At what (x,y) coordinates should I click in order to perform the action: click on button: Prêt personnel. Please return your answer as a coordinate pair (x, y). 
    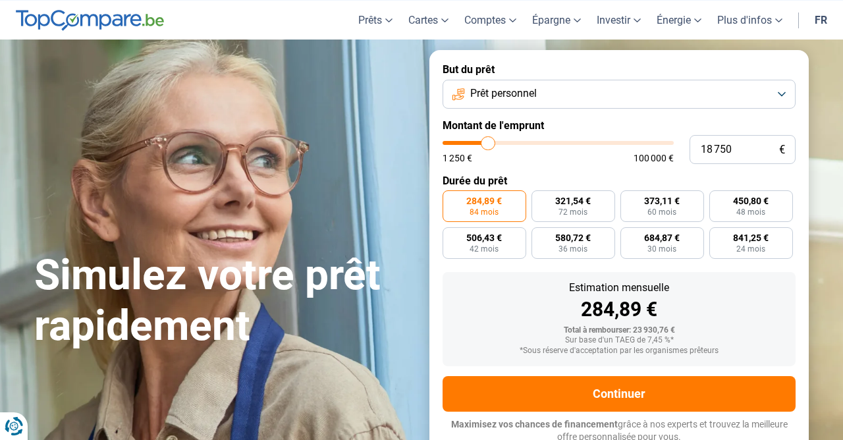
    Looking at the image, I should click on (619, 94).